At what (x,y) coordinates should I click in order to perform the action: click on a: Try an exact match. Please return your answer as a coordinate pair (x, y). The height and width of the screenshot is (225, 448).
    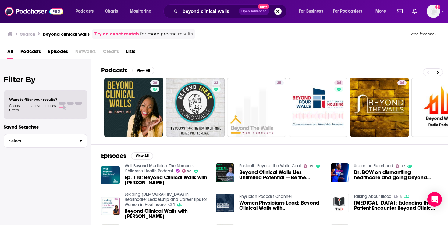
    Looking at the image, I should click on (117, 34).